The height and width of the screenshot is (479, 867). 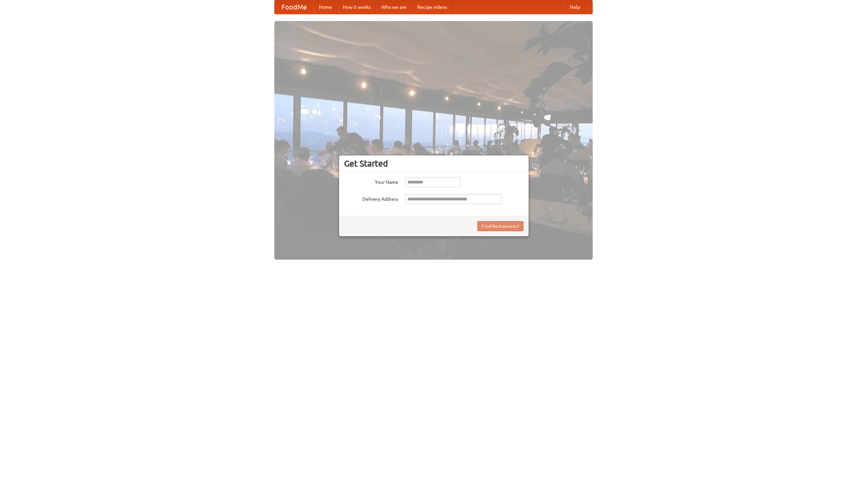 What do you see at coordinates (371, 181) in the screenshot?
I see `label: Your Name` at bounding box center [371, 181].